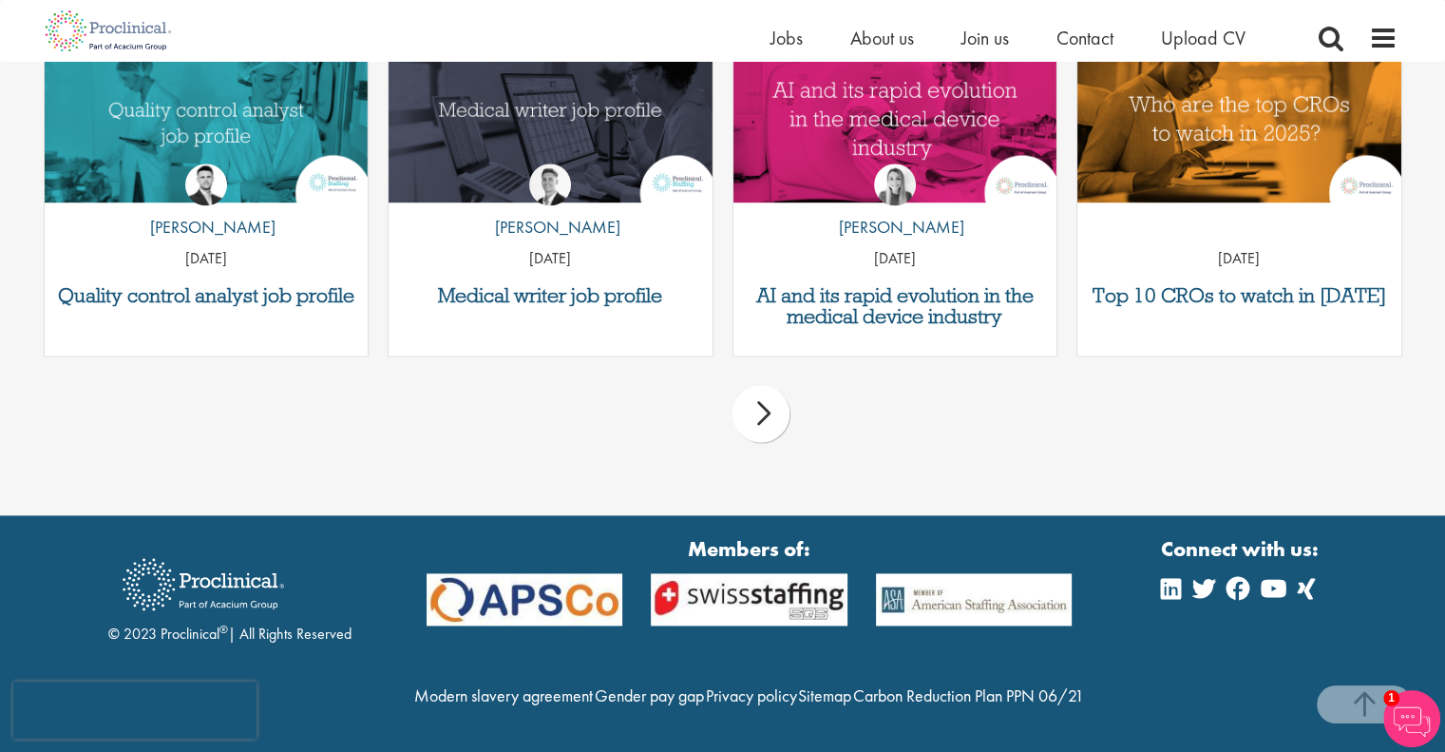  Describe the element at coordinates (895, 118) in the screenshot. I see `img: AI and Its Impact on the Medical Device Industry | Proclinical` at that location.